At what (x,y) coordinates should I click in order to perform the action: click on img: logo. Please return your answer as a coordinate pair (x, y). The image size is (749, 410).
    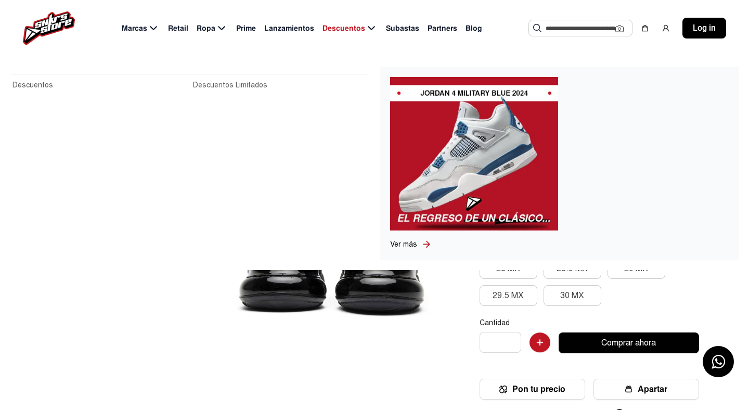
    Looking at the image, I should click on (49, 28).